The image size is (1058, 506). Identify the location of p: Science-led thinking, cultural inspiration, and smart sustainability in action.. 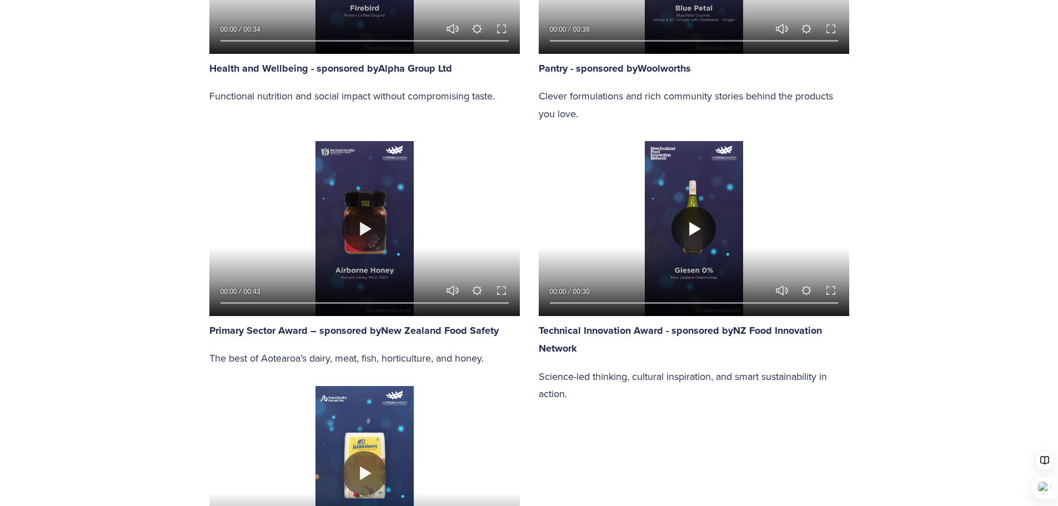
(694, 385).